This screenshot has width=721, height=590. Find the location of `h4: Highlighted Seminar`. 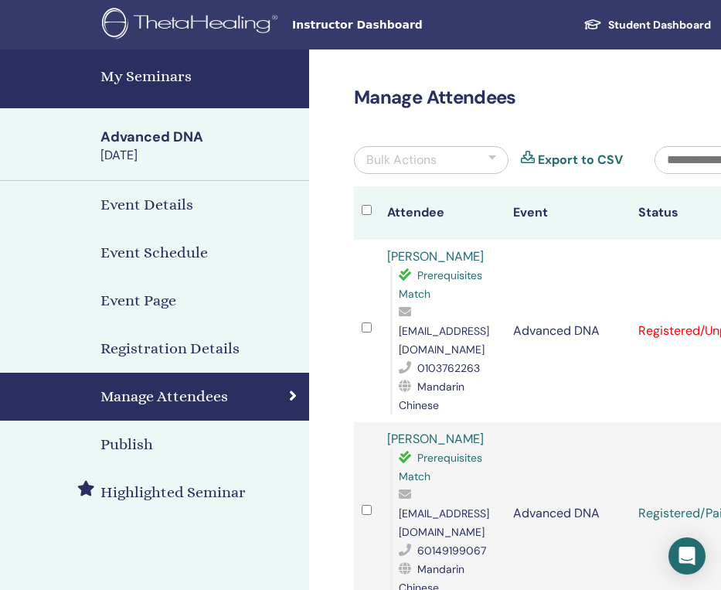

h4: Highlighted Seminar is located at coordinates (173, 493).